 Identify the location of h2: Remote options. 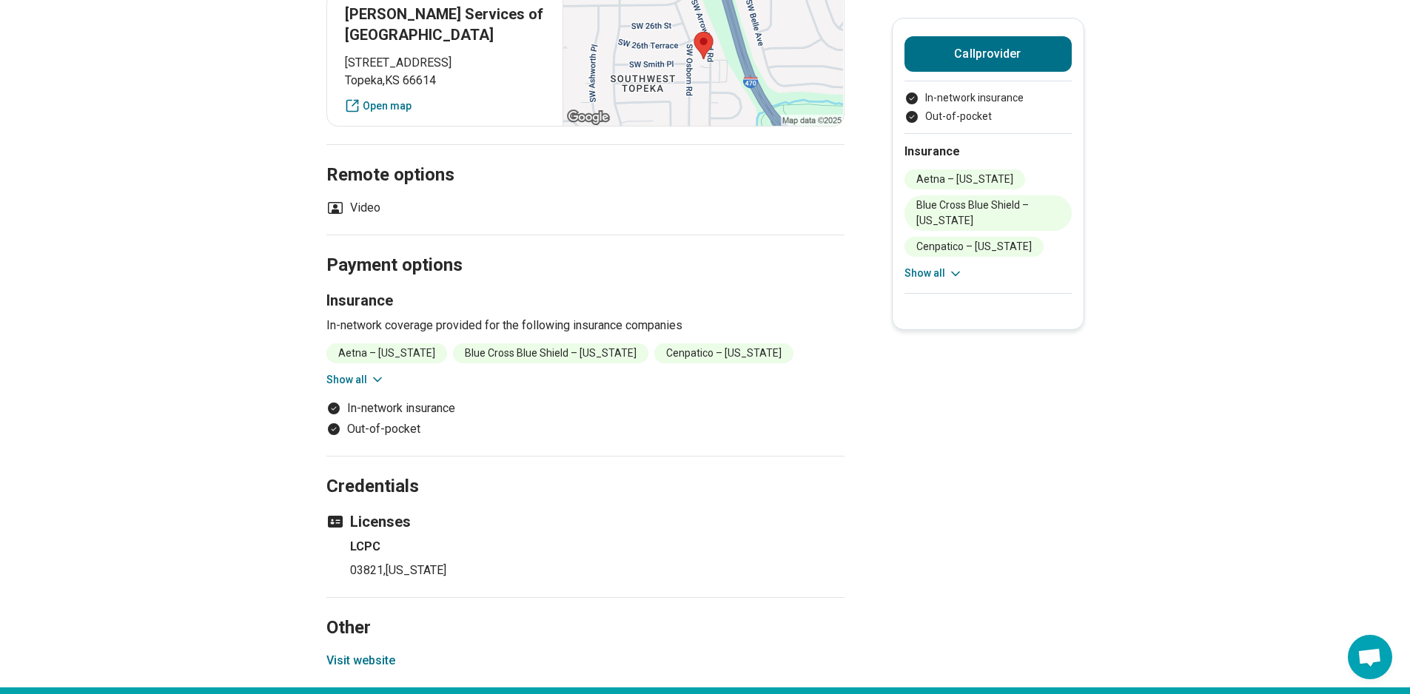
(585, 158).